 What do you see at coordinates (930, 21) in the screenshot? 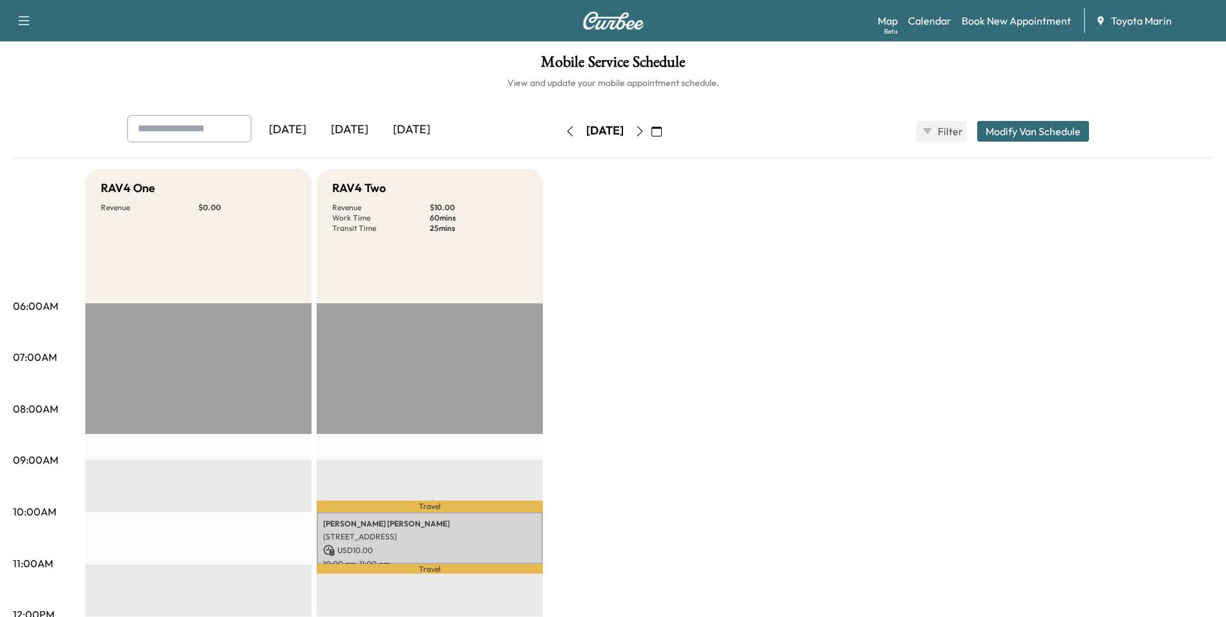
I see `a: Calendar` at bounding box center [930, 21].